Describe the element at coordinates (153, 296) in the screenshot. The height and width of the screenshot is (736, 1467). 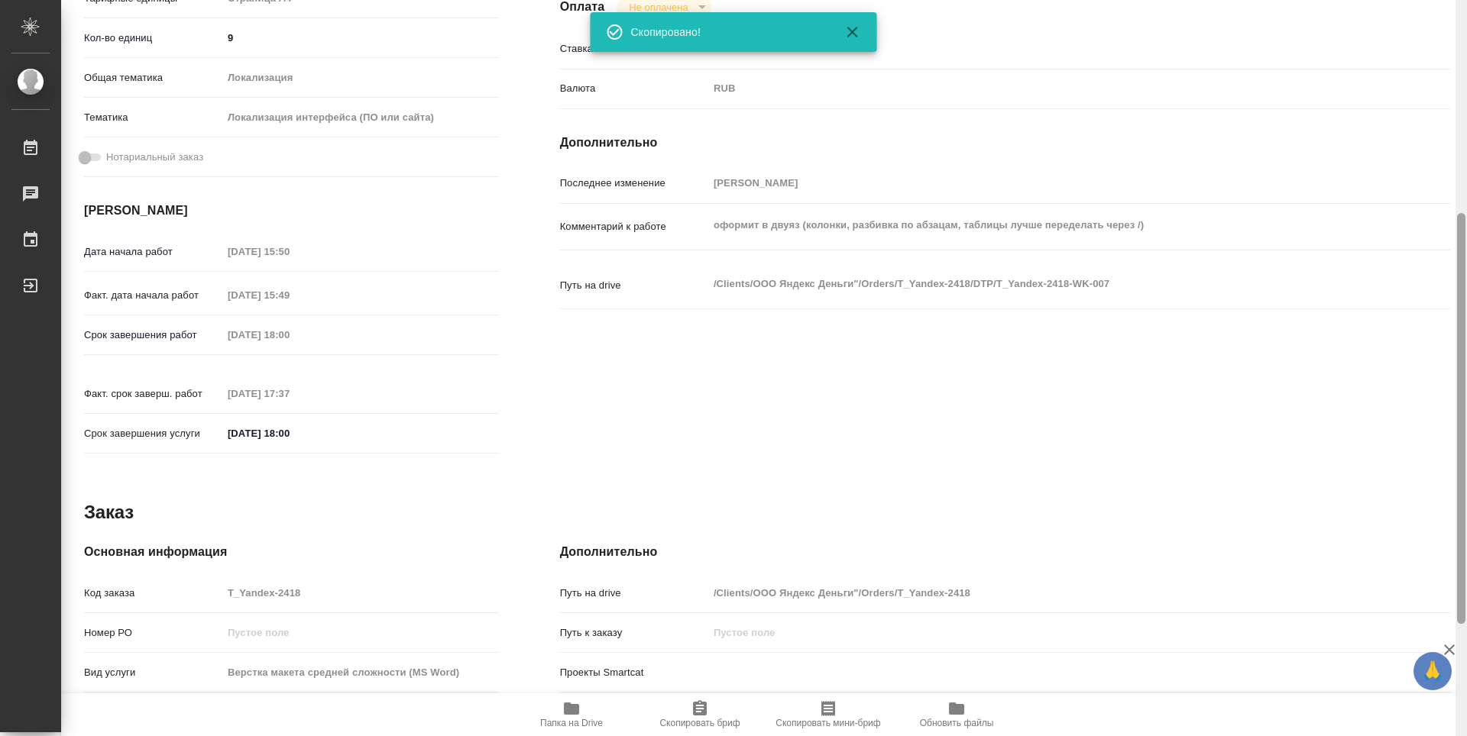
I see `p: Факт. дата начала работ` at that location.